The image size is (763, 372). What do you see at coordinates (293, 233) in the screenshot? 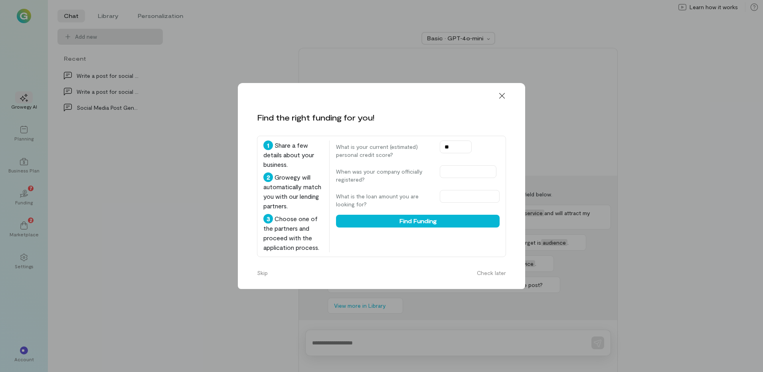
I see `div: Choose one of the partners and proceed with the application process.` at bounding box center [293, 233].